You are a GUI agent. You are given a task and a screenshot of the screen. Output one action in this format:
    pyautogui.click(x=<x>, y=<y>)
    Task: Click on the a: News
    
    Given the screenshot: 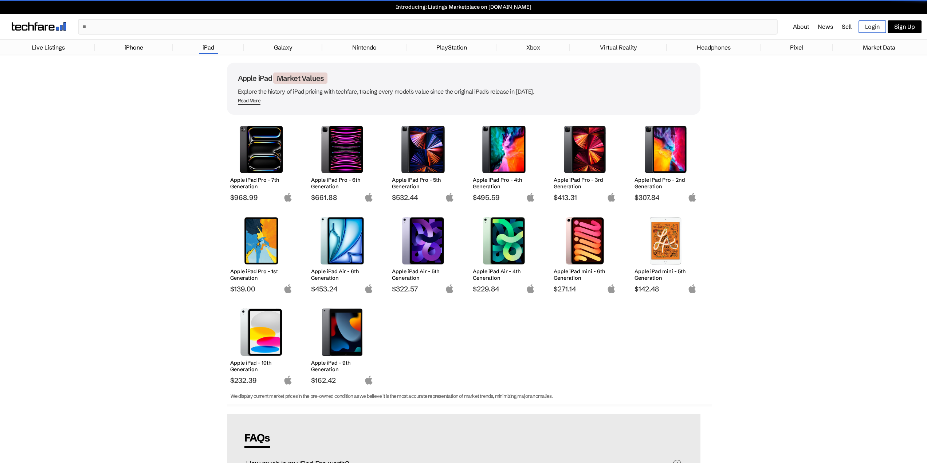 What is the action you would take?
    pyautogui.click(x=826, y=27)
    